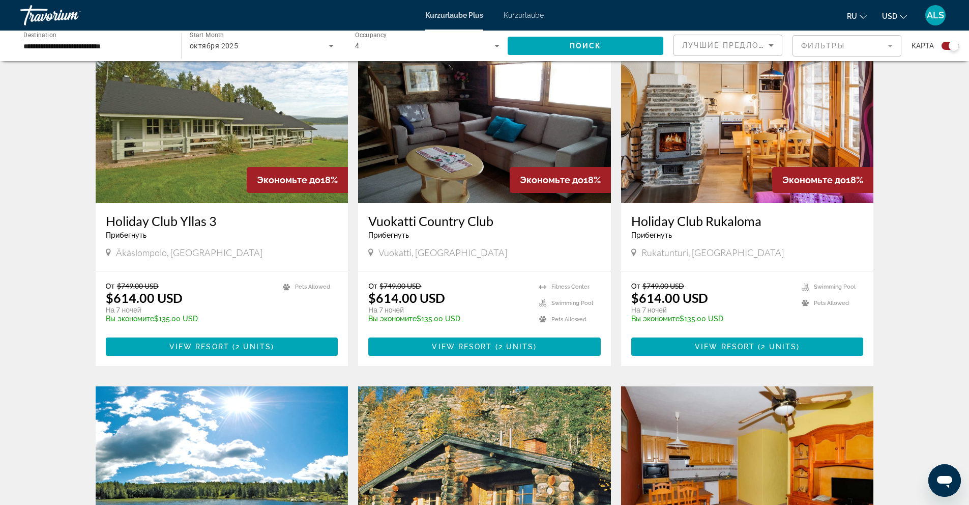 Image resolution: width=969 pixels, height=505 pixels. What do you see at coordinates (222, 122) in the screenshot?
I see `img: 4141E01X.jpg` at bounding box center [222, 122].